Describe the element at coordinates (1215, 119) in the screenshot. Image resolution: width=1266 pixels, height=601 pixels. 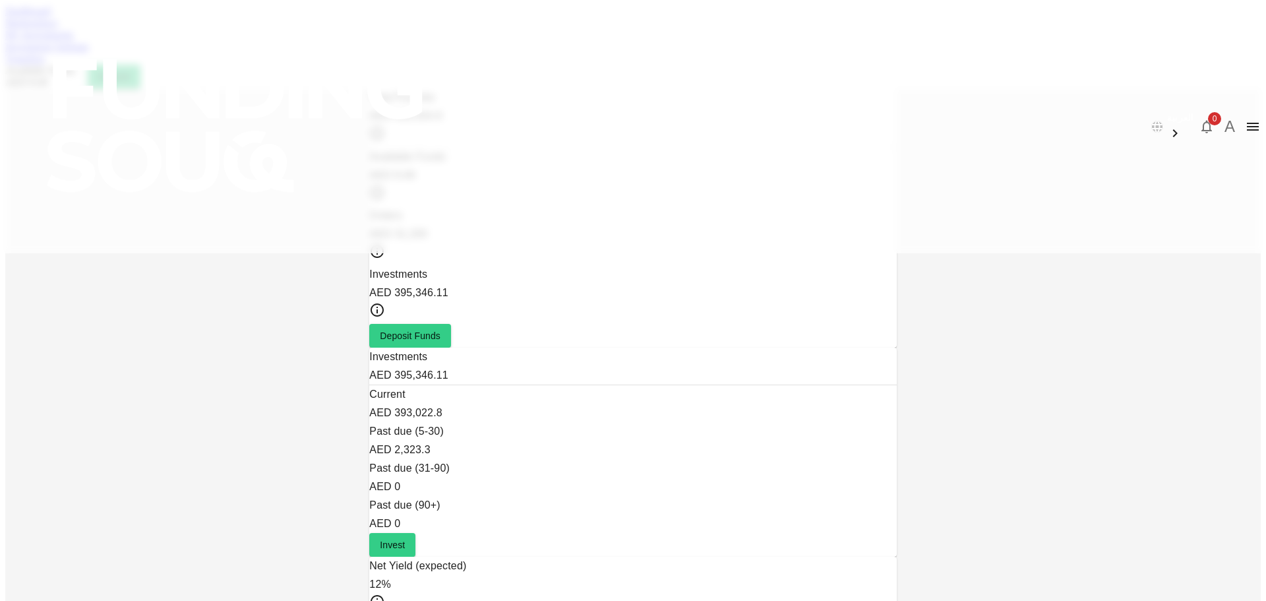
I see `span: 0` at that location.